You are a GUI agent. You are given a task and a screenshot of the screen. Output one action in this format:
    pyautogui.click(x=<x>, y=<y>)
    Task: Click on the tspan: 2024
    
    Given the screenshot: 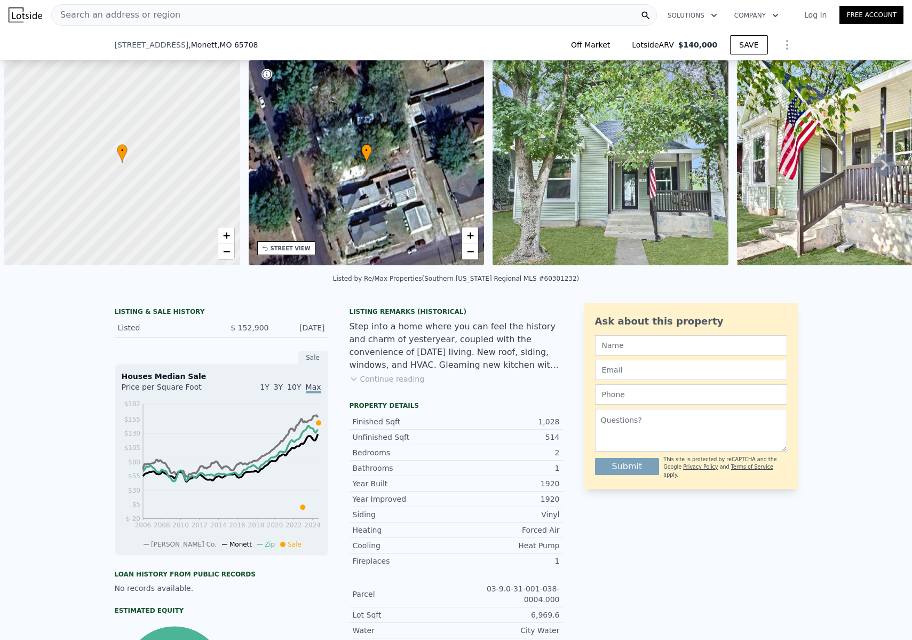 What is the action you would take?
    pyautogui.click(x=312, y=525)
    